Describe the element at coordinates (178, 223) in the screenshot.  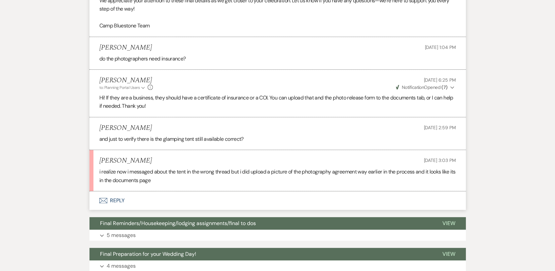
I see `span: Final Reminders/Housekeeping/lodging assignments/final to dos` at that location.